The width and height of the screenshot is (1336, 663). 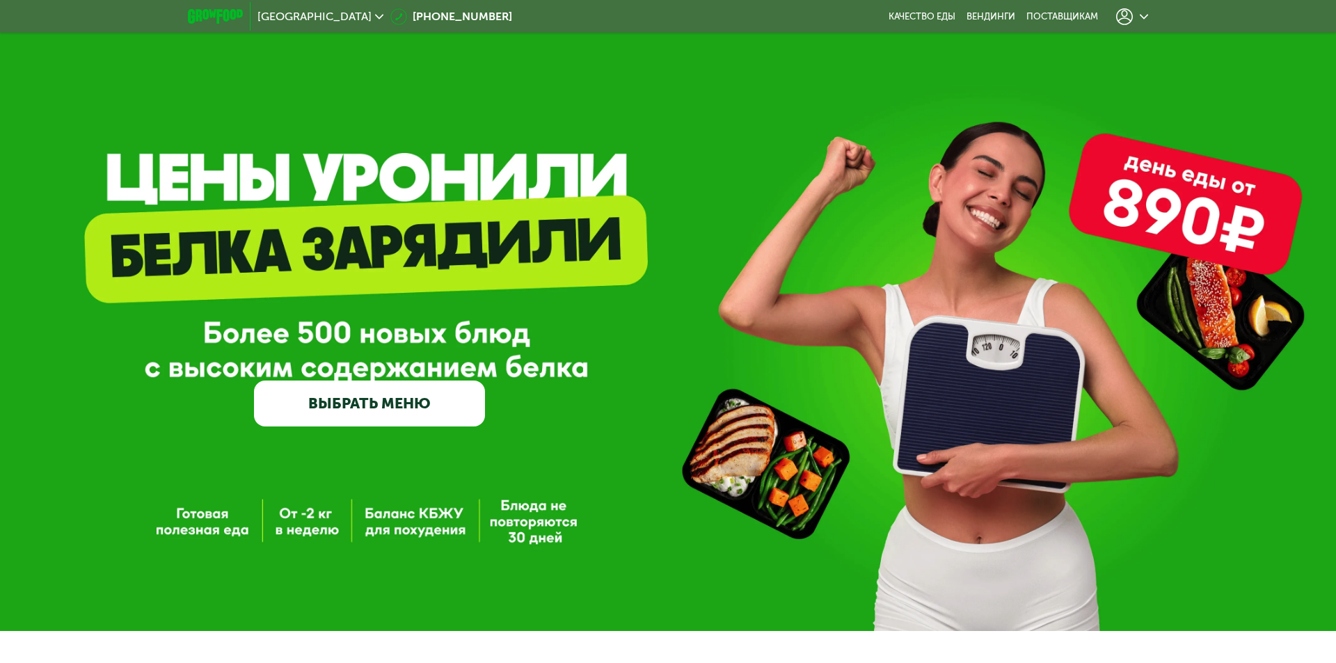 I want to click on a: ВЫБРАТЬ МЕНЮ, so click(x=369, y=404).